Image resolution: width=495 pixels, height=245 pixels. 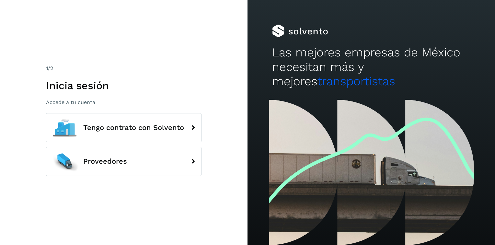 I want to click on span: 1, so click(x=47, y=68).